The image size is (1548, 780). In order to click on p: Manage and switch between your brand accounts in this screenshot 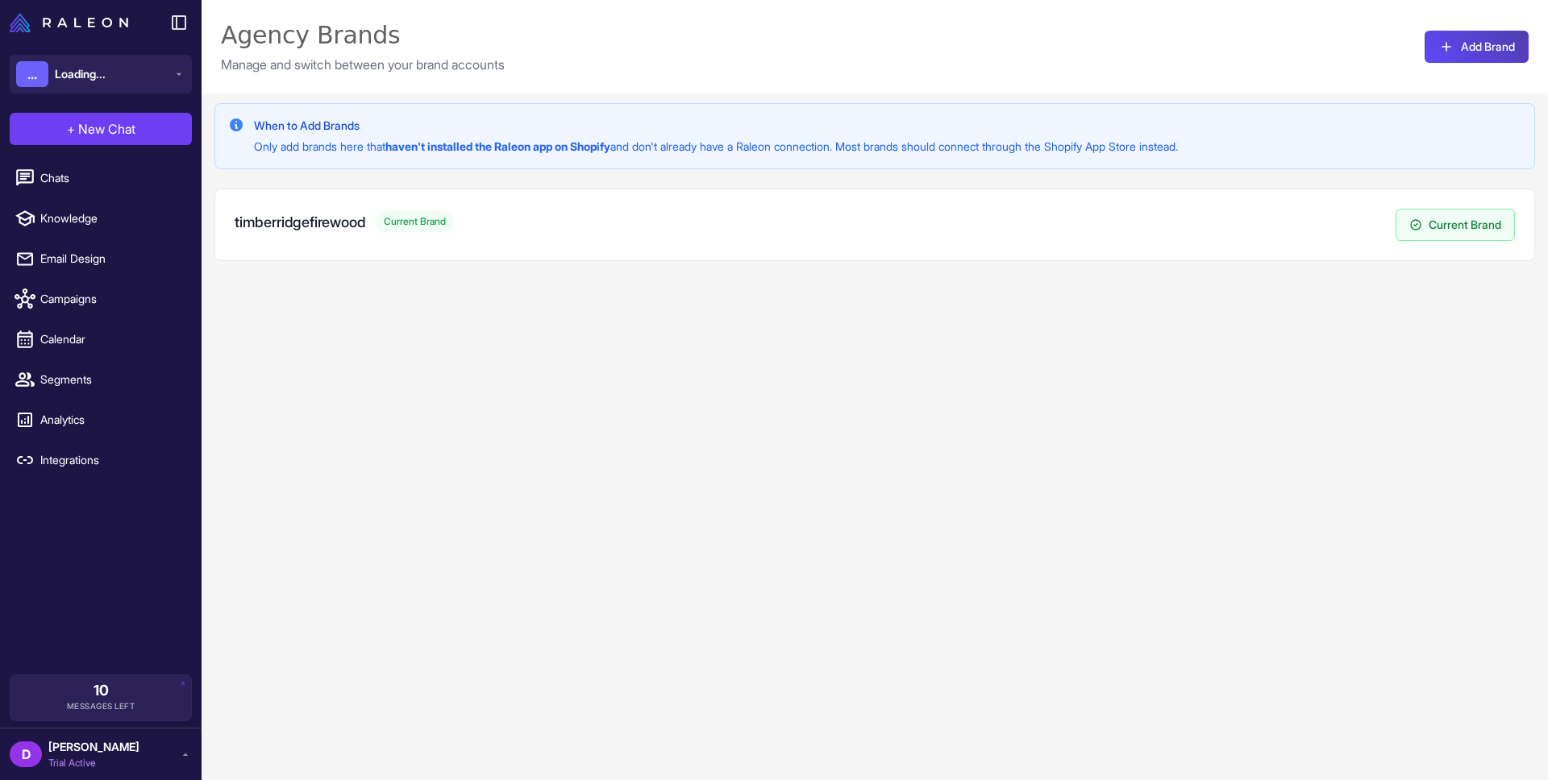, I will do `click(363, 65)`.